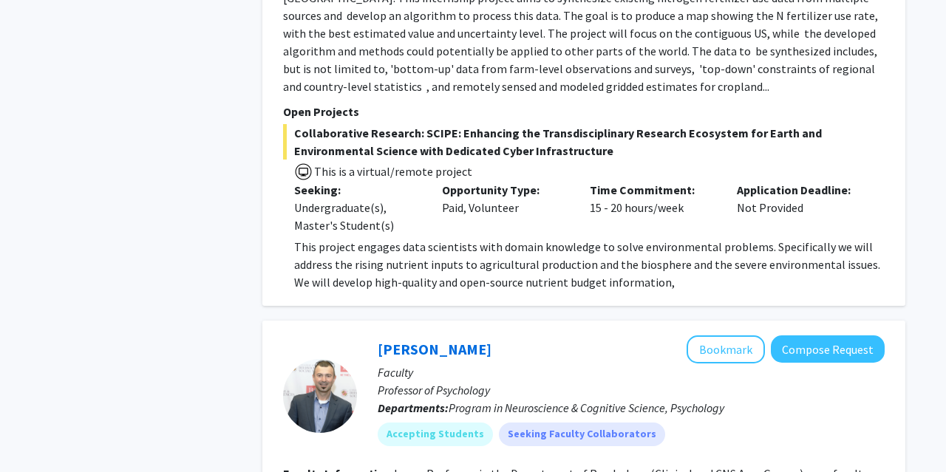  I want to click on p: This project engages data scientists with domain knowledge to solve environmental problems. Speci..., so click(589, 264).